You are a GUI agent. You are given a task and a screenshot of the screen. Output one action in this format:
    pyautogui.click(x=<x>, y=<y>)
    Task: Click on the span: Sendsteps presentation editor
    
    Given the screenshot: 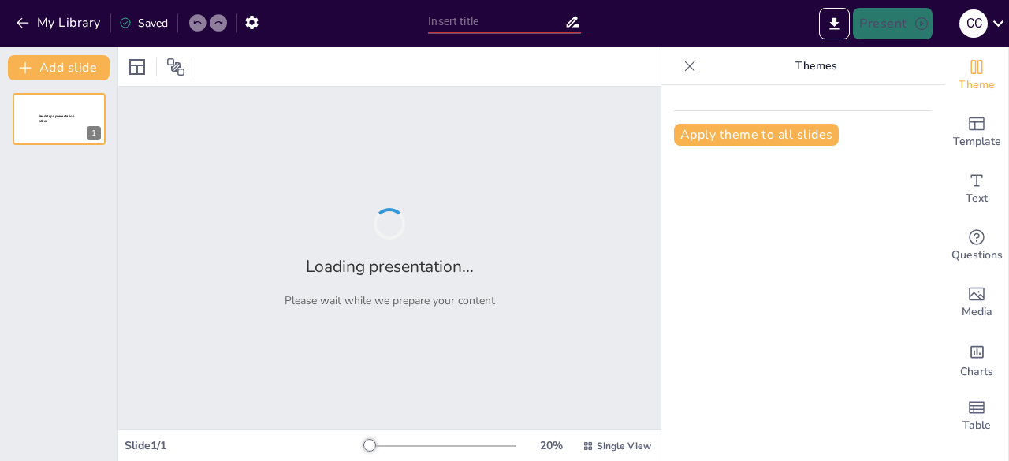 What is the action you would take?
    pyautogui.click(x=56, y=118)
    